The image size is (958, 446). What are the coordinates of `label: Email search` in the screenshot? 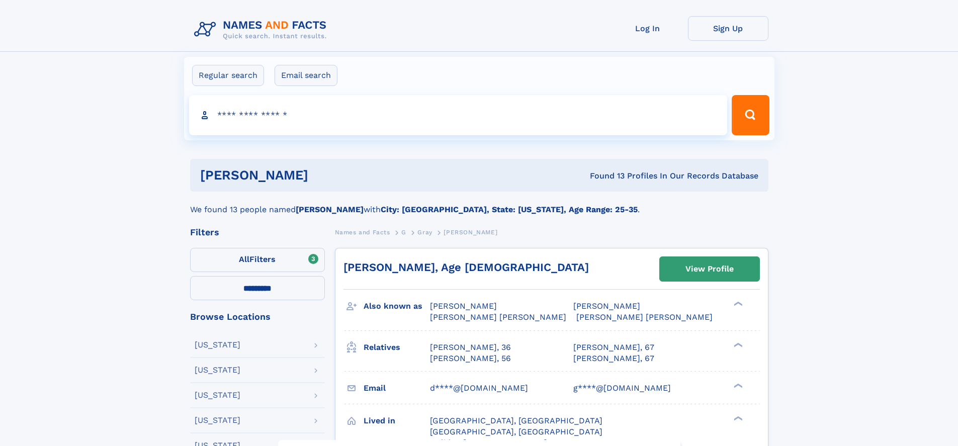 It's located at (306, 75).